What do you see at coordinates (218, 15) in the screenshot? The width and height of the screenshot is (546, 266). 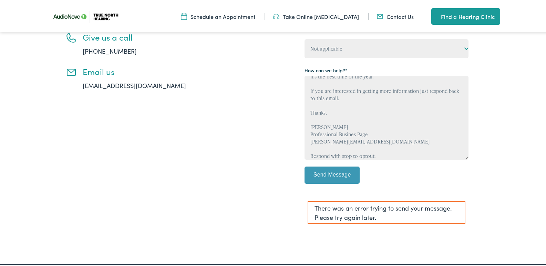 I see `a: Schedule an Appointment` at bounding box center [218, 15].